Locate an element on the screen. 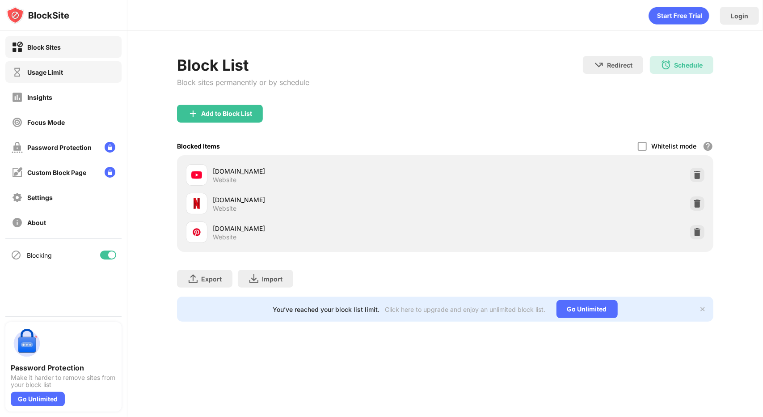 This screenshot has height=417, width=763. div: Insights is located at coordinates (40, 97).